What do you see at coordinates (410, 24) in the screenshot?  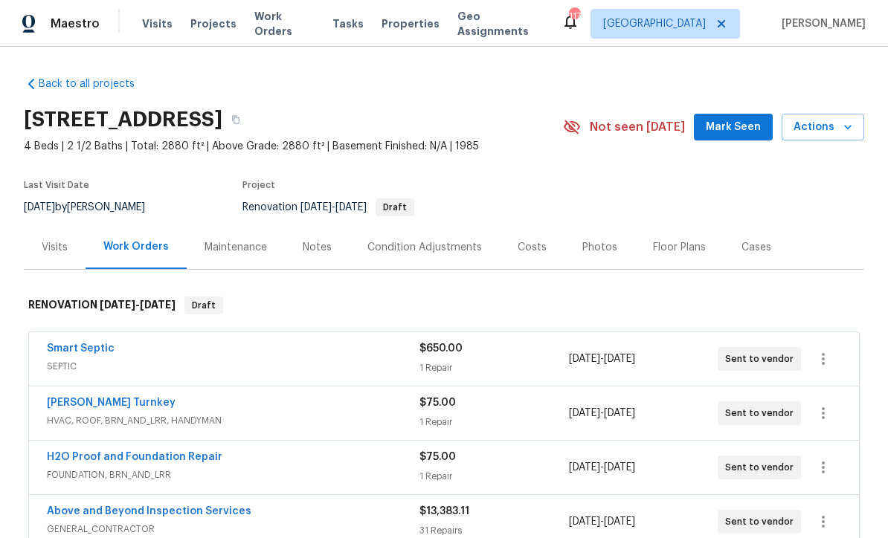 I see `span: Properties` at bounding box center [410, 24].